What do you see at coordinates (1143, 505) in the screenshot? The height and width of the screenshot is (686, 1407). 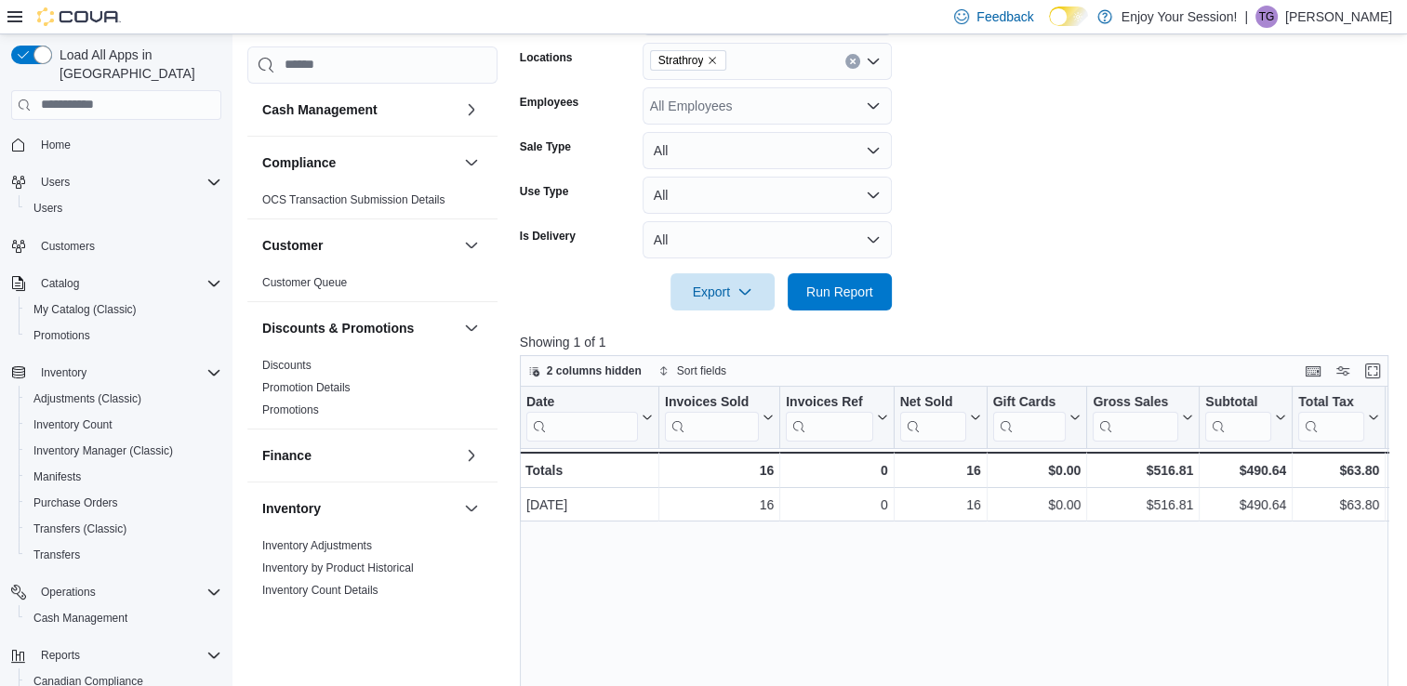 I see `div: $516.81` at bounding box center [1143, 505].